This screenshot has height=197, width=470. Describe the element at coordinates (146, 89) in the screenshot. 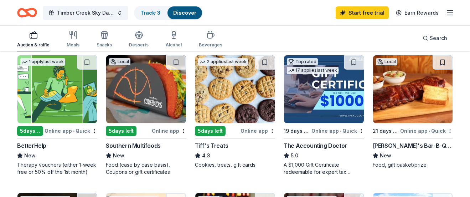

I see `img: Image for Southern Multifoods` at that location.